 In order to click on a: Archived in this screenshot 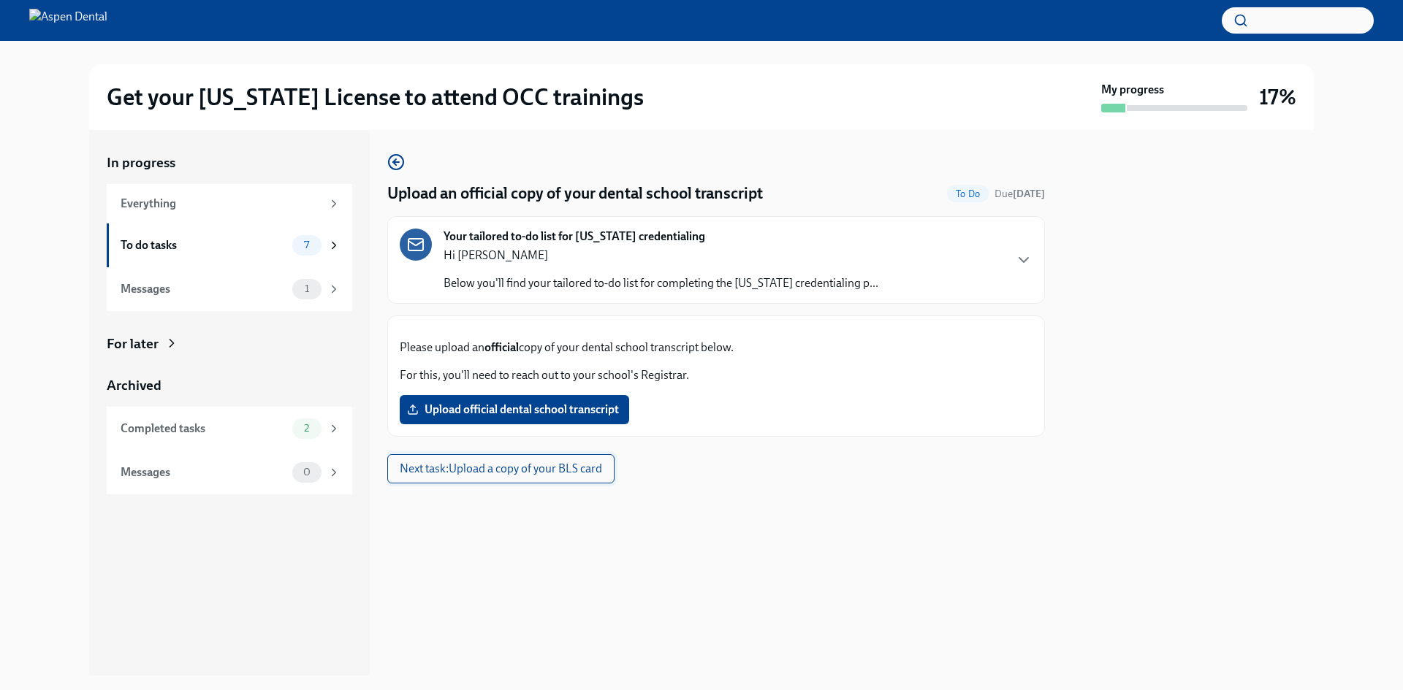, I will do `click(229, 386)`.